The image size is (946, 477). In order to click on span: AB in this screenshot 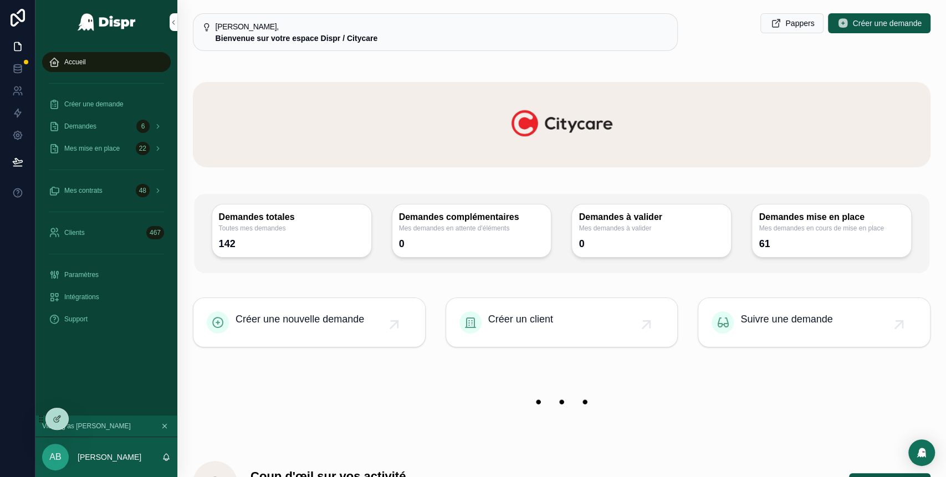, I will do `click(55, 457)`.